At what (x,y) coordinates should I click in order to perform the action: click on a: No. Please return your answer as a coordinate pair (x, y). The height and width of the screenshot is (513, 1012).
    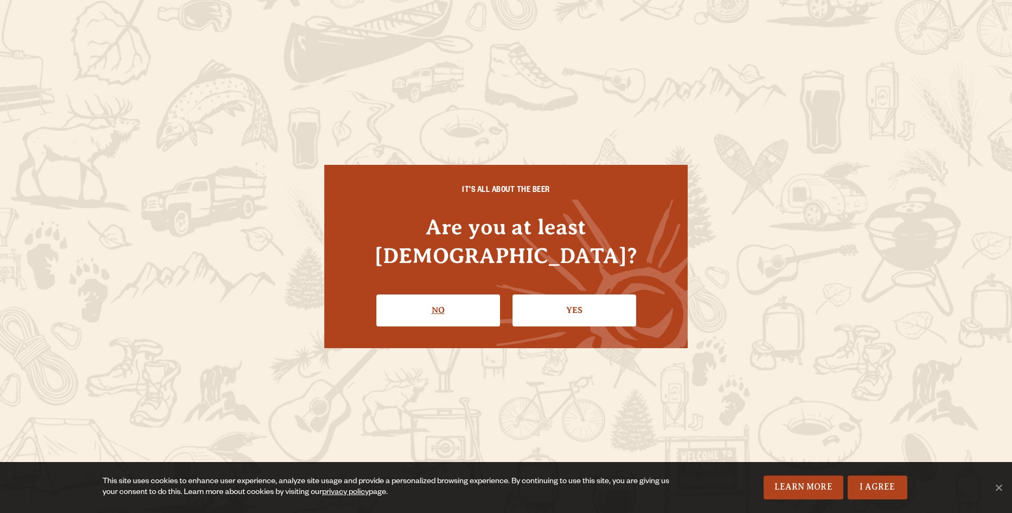
    Looking at the image, I should click on (438, 310).